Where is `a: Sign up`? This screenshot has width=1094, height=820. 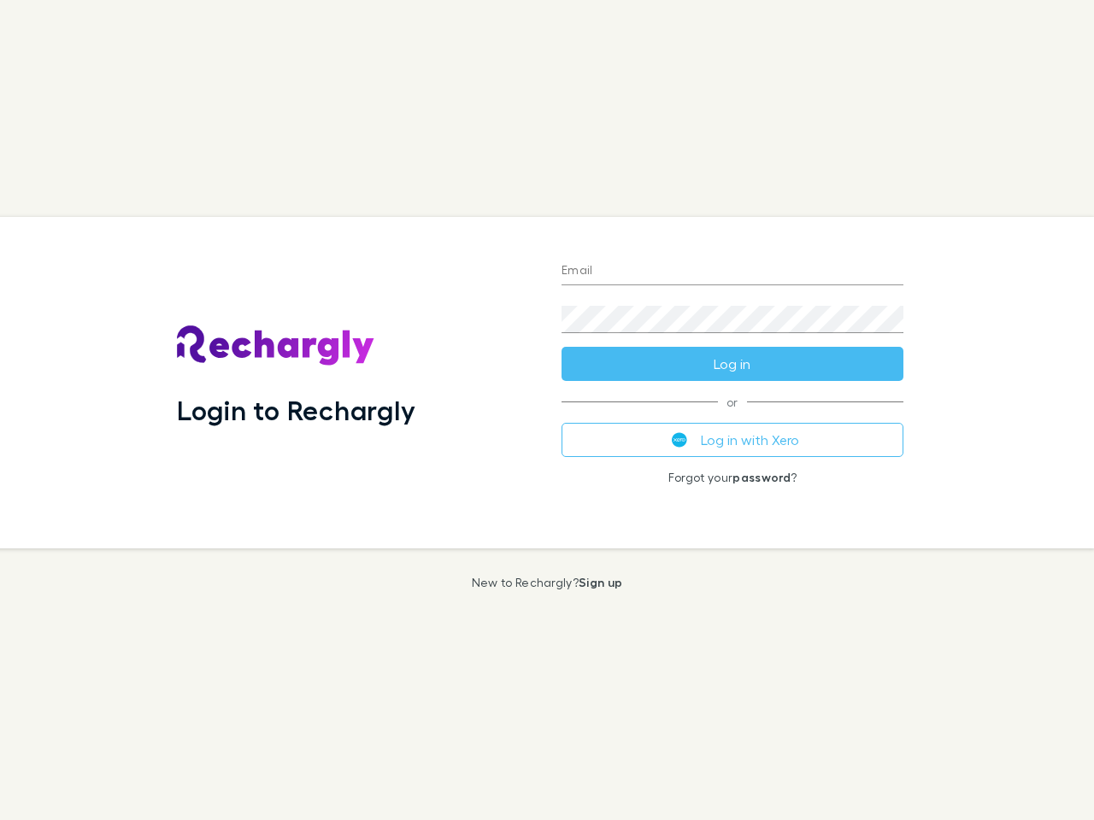
a: Sign up is located at coordinates (600, 582).